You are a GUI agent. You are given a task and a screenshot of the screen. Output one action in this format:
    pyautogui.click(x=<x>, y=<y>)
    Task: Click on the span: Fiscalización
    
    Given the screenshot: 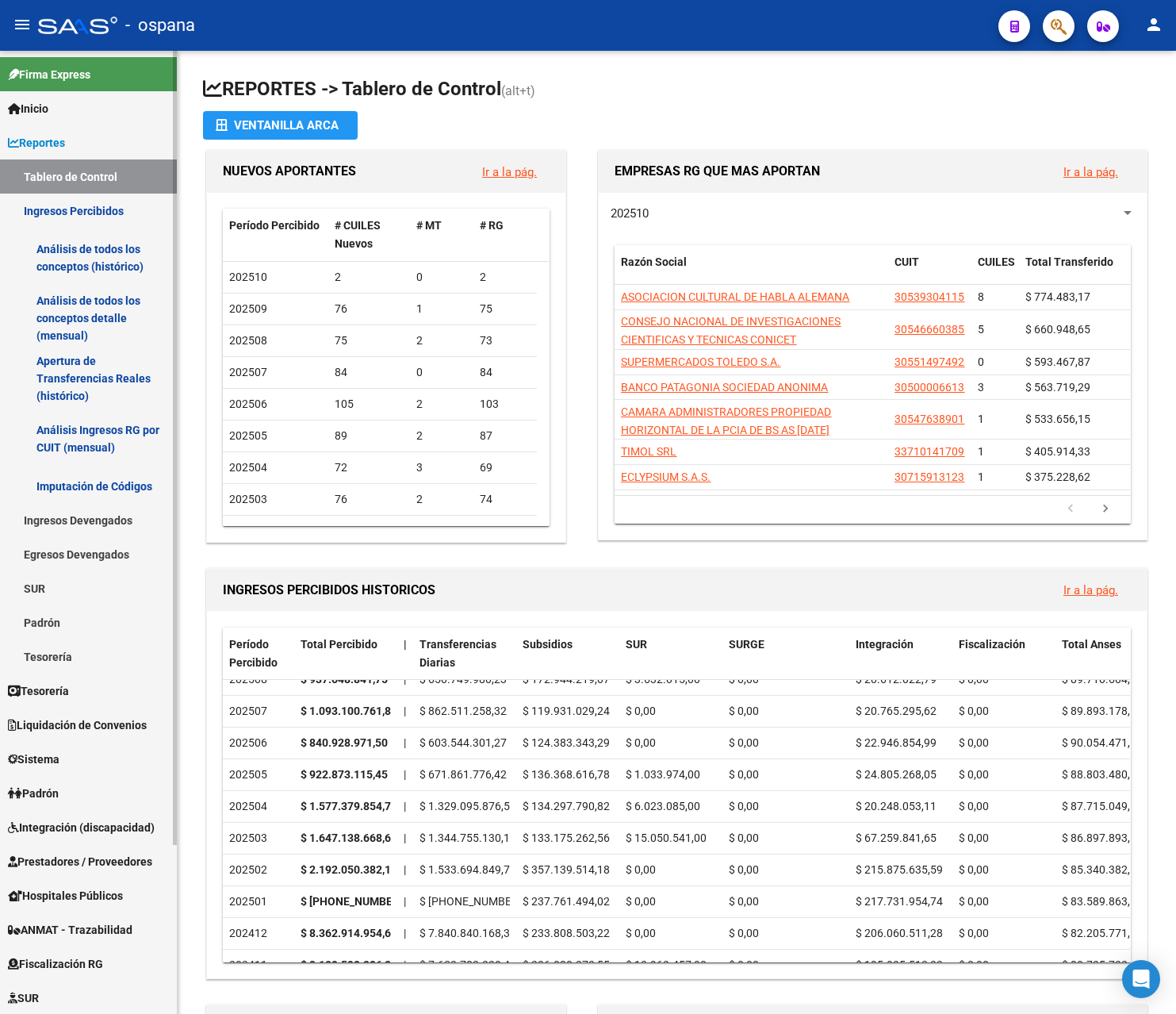 What is the action you would take?
    pyautogui.click(x=993, y=644)
    